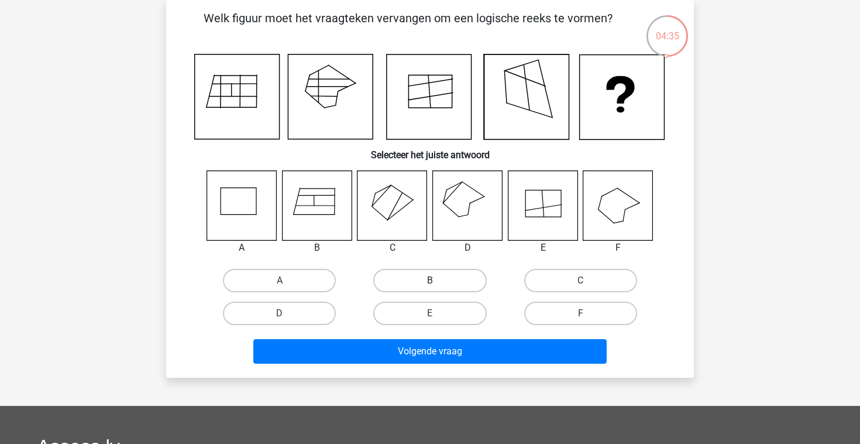 This screenshot has width=860, height=444. What do you see at coordinates (279, 280) in the screenshot?
I see `label: A` at bounding box center [279, 280].